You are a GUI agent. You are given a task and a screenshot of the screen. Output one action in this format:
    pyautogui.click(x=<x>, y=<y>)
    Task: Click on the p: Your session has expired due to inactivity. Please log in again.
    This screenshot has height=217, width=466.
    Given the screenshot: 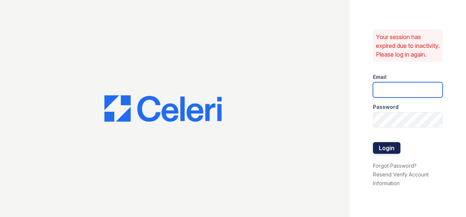 What is the action you would take?
    pyautogui.click(x=407, y=46)
    